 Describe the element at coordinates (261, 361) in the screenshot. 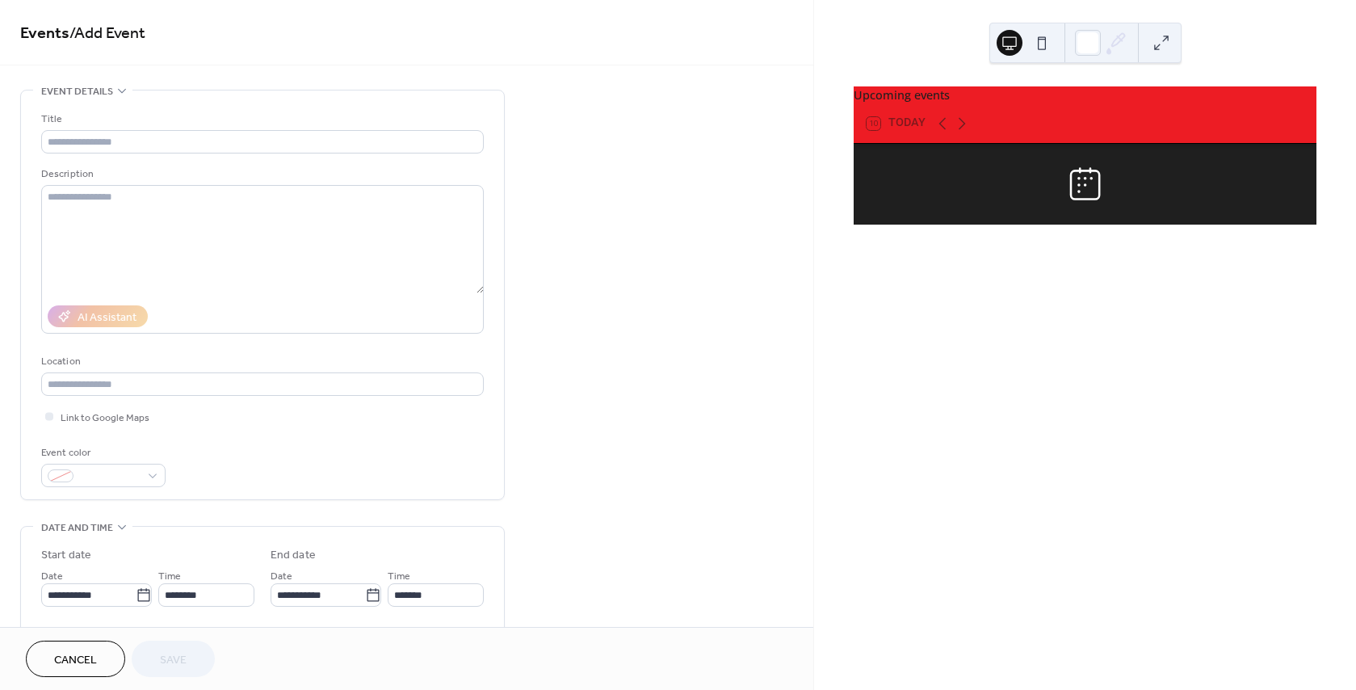

I see `div: Location` at that location.